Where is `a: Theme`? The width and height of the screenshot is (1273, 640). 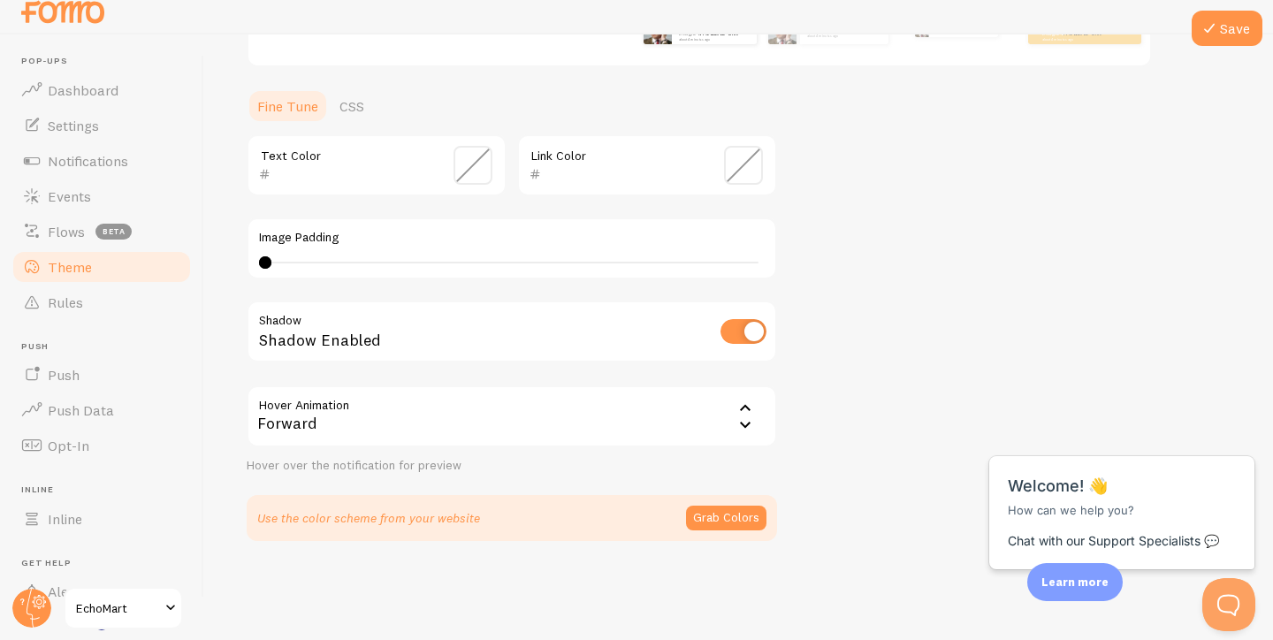 a: Theme is located at coordinates (102, 267).